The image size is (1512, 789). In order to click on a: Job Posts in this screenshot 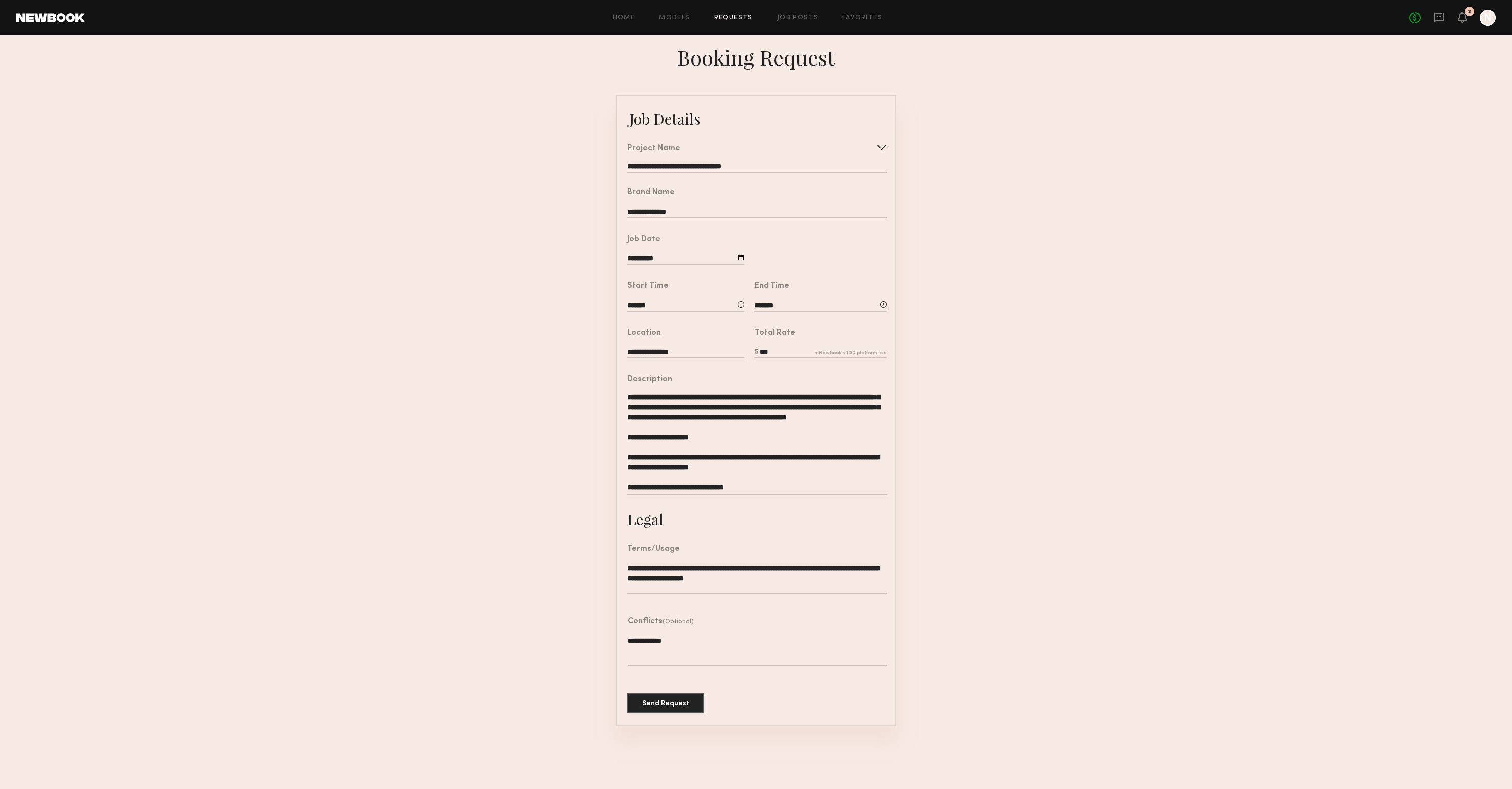, I will do `click(798, 18)`.